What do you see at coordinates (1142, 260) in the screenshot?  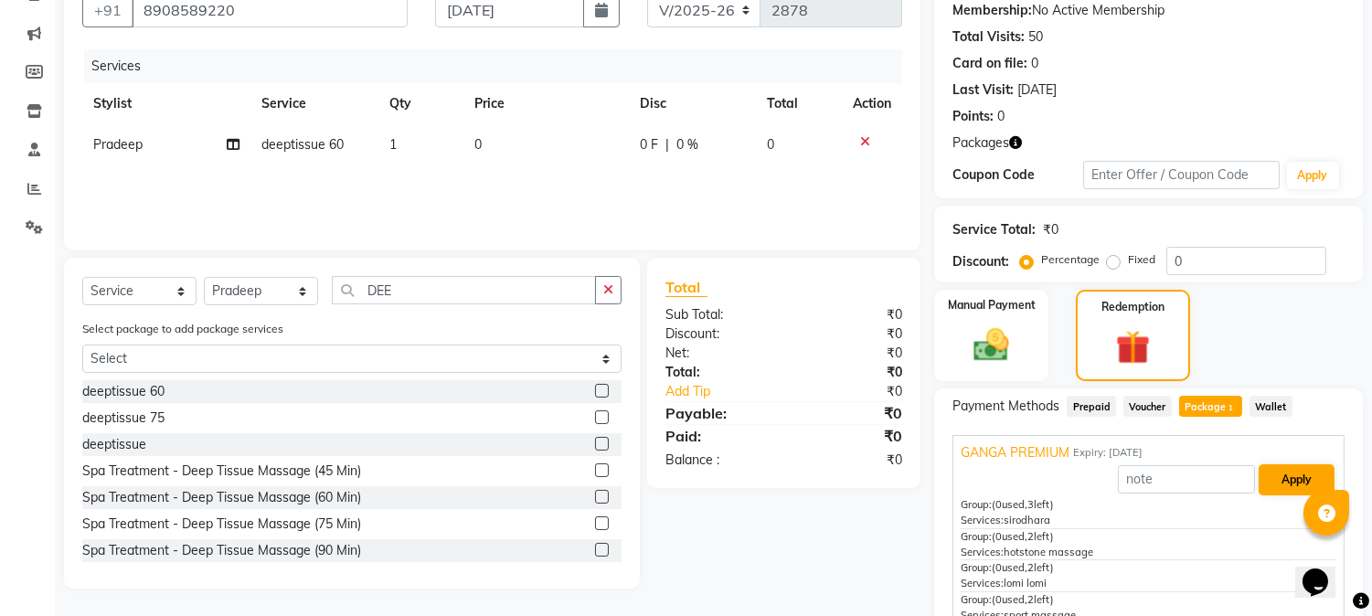 I see `label: Fixed` at bounding box center [1142, 260].